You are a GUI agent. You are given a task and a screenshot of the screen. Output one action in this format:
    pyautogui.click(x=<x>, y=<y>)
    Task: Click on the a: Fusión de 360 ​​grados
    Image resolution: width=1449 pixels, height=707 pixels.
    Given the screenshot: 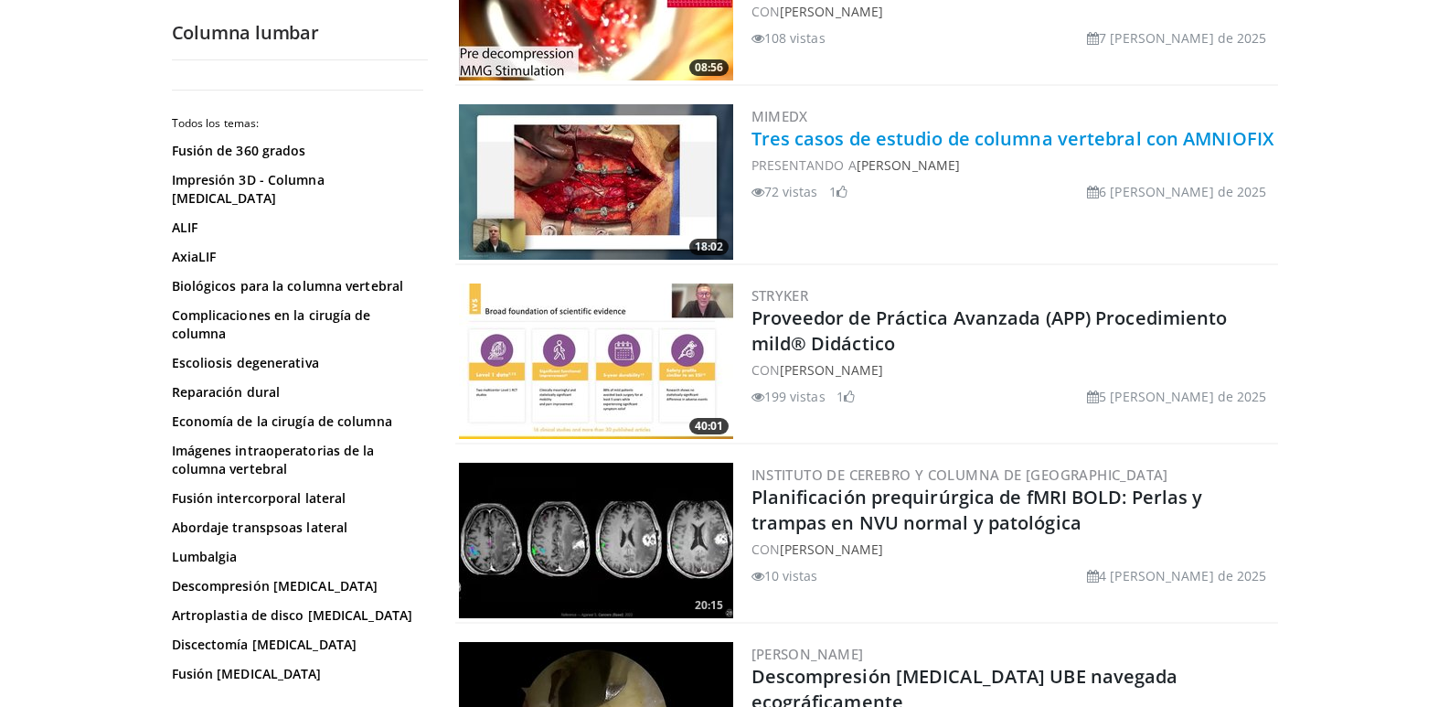 What is the action you would take?
    pyautogui.click(x=295, y=151)
    